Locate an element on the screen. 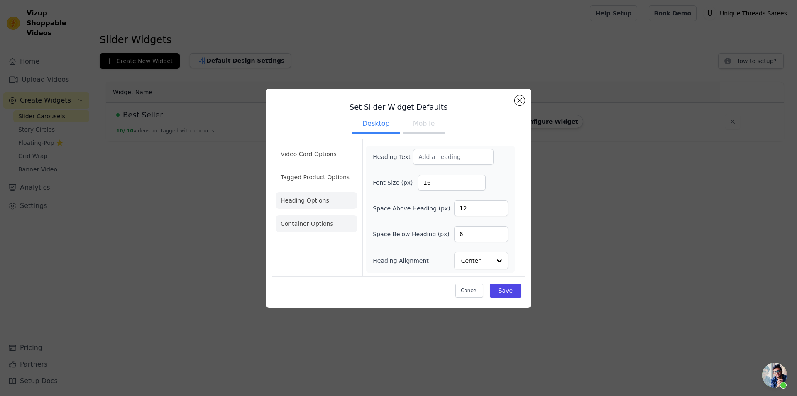  h3: Set Slider Widget Defaults is located at coordinates (399, 107).